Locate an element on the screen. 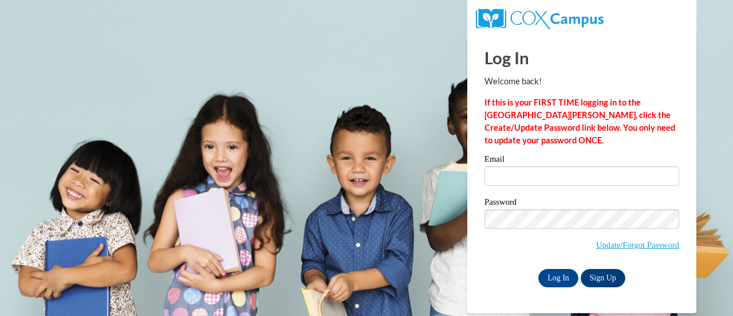 Image resolution: width=733 pixels, height=316 pixels. h1: Log In is located at coordinates (582, 57).